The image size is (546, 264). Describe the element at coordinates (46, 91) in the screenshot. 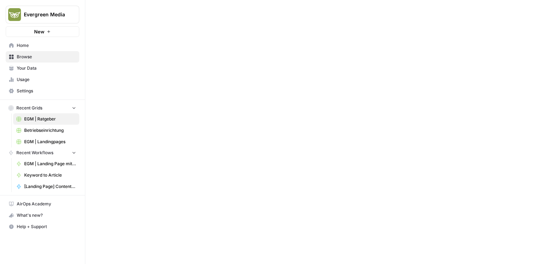

I see `span: Settings` at that location.